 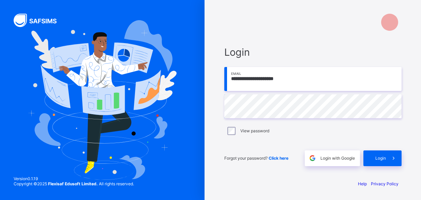 What do you see at coordinates (39, 20) in the screenshot?
I see `img: SAFSIMS Logo` at bounding box center [39, 20].